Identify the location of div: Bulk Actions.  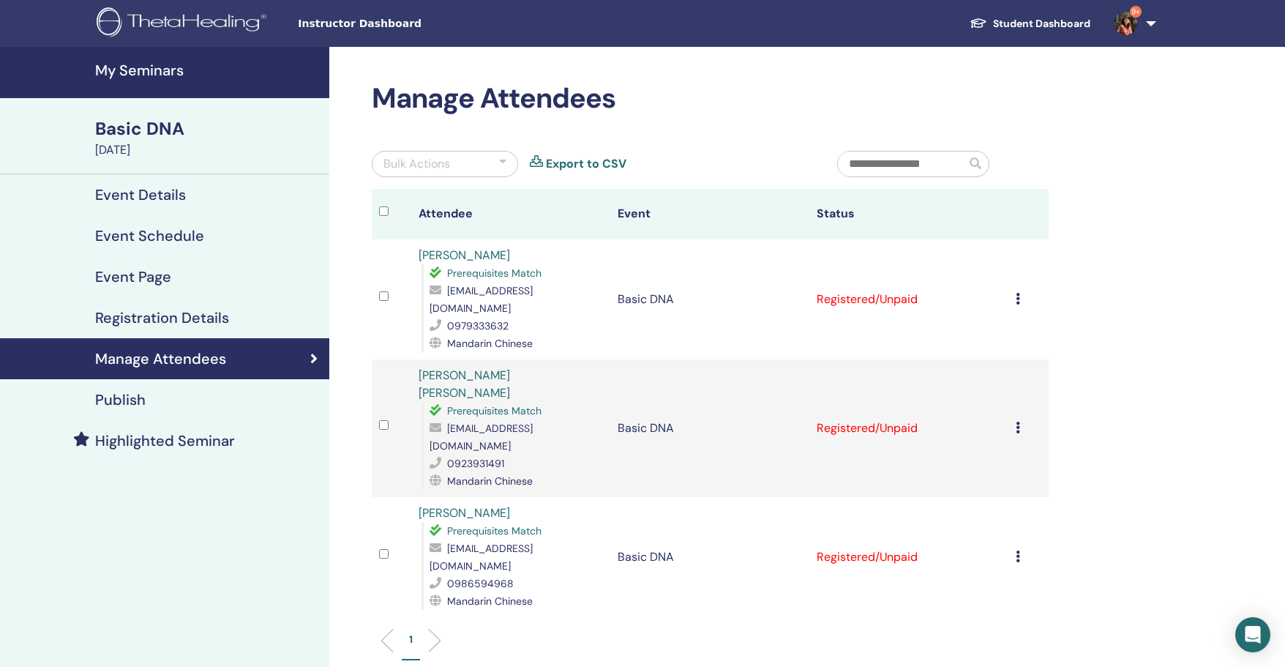
(416, 164).